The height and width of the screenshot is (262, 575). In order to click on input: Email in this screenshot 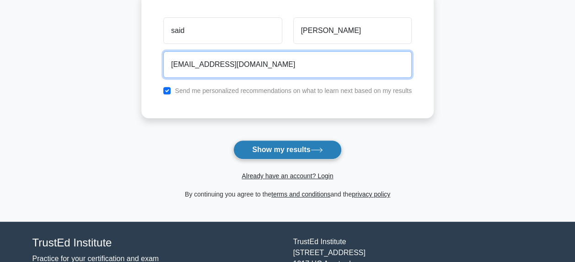, I will do `click(287, 65)`.